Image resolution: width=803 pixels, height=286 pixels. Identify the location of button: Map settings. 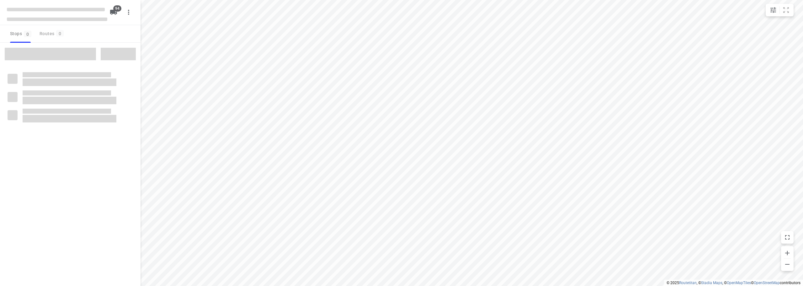
(773, 10).